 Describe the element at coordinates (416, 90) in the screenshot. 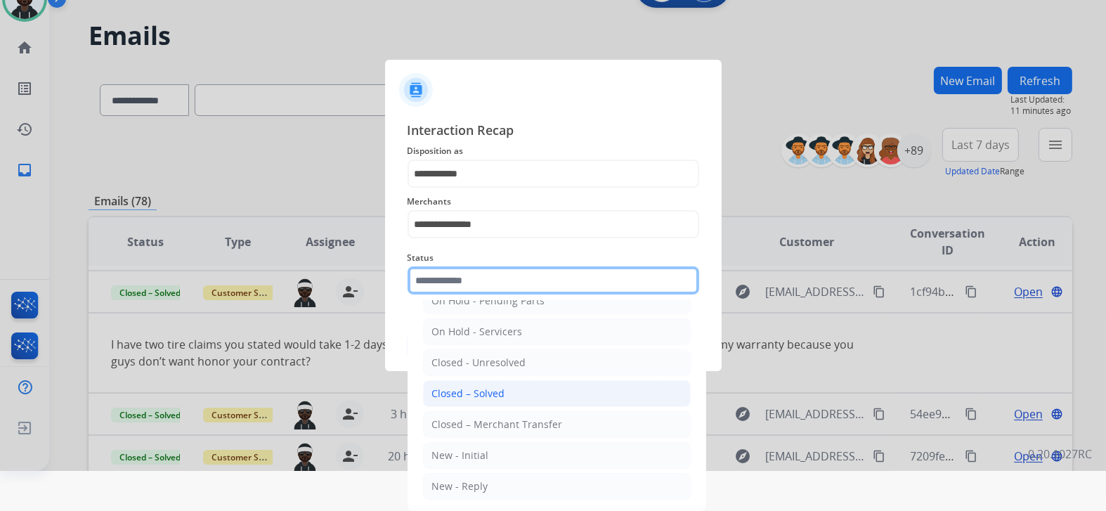

I see `img: contactIcon` at that location.